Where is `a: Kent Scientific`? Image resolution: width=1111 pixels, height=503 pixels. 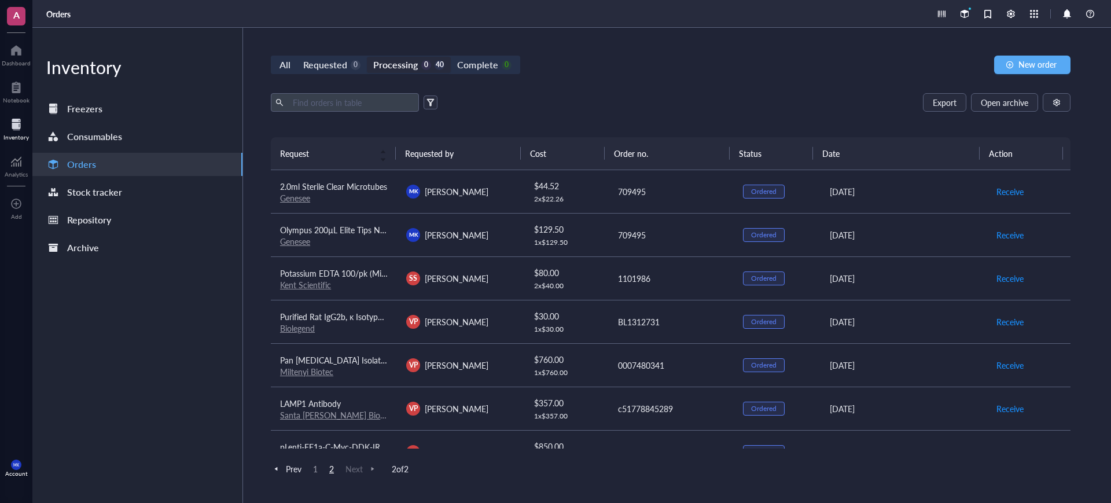 a: Kent Scientific is located at coordinates (305, 285).